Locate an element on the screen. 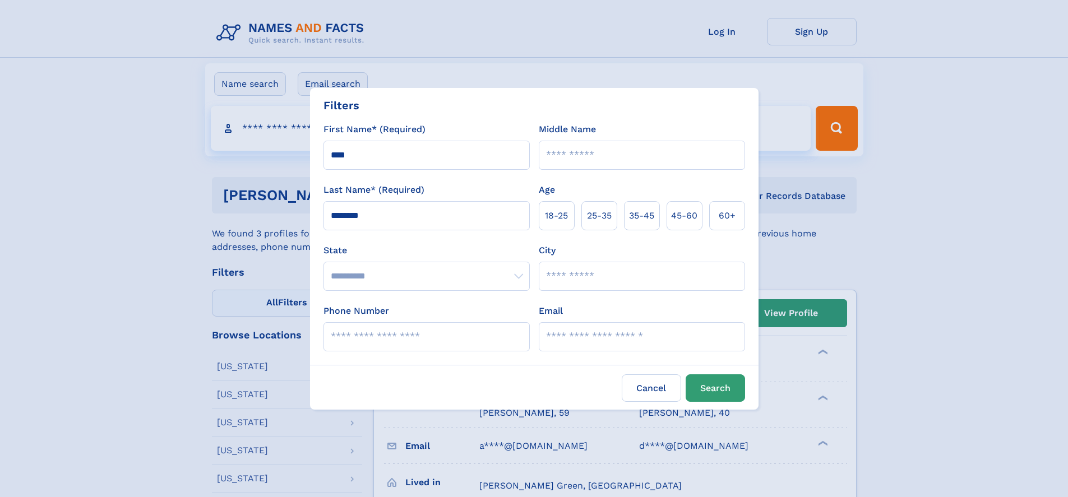 Image resolution: width=1068 pixels, height=497 pixels. span: 35‑45 is located at coordinates (642, 216).